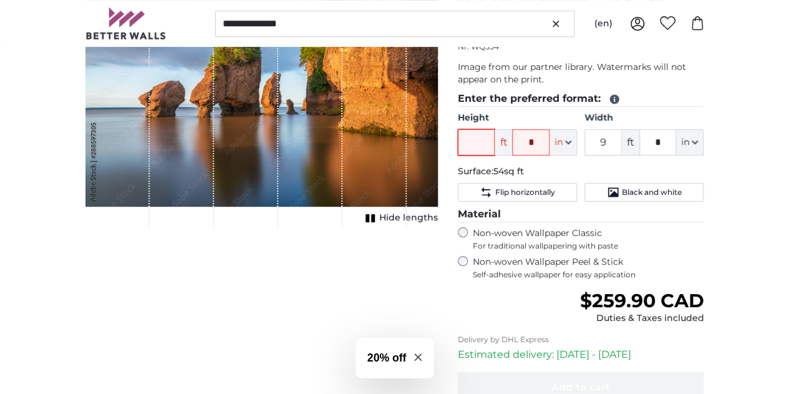  Describe the element at coordinates (644, 118) in the screenshot. I see `label: Width` at that location.